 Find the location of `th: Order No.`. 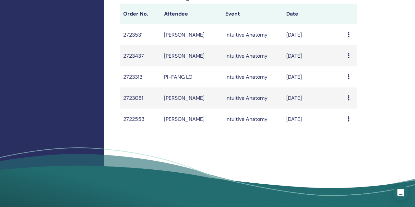

th: Order No. is located at coordinates (140, 14).